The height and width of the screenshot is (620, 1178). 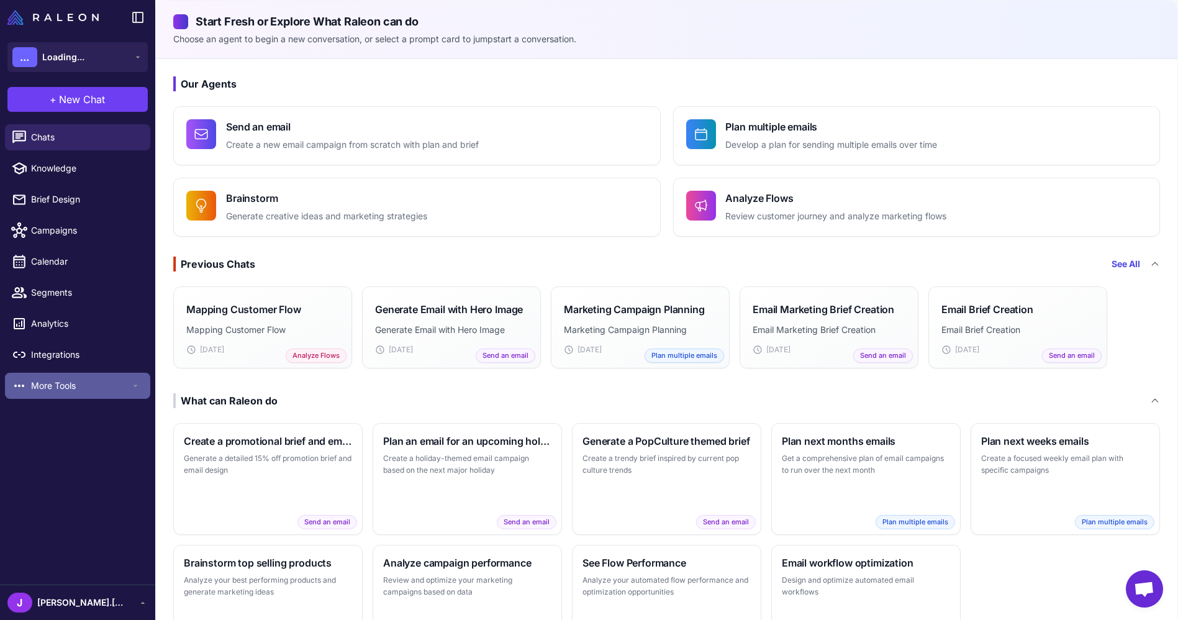 What do you see at coordinates (831, 127) in the screenshot?
I see `h4: Plan multiple emails` at bounding box center [831, 127].